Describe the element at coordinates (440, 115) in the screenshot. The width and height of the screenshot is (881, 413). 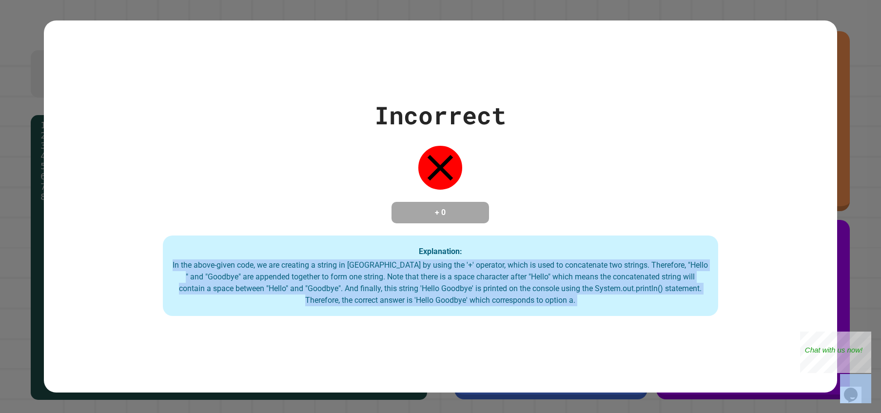
I see `div: Incorrect` at that location.